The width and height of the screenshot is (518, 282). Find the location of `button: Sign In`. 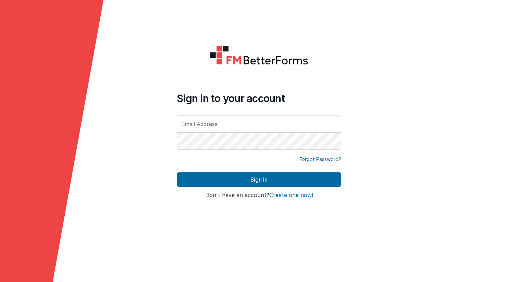

button: Sign In is located at coordinates (259, 180).